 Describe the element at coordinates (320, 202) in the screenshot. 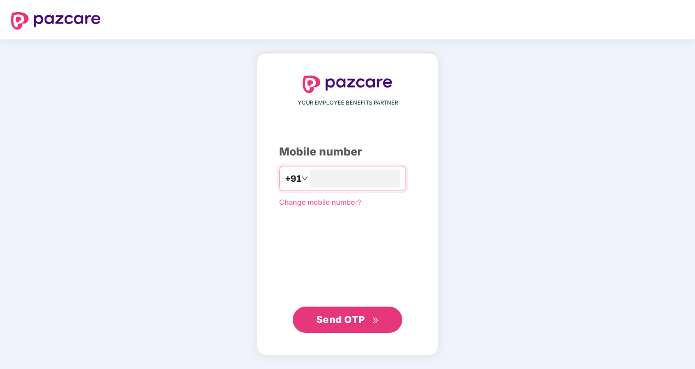

I see `a: Change mobile number?` at that location.